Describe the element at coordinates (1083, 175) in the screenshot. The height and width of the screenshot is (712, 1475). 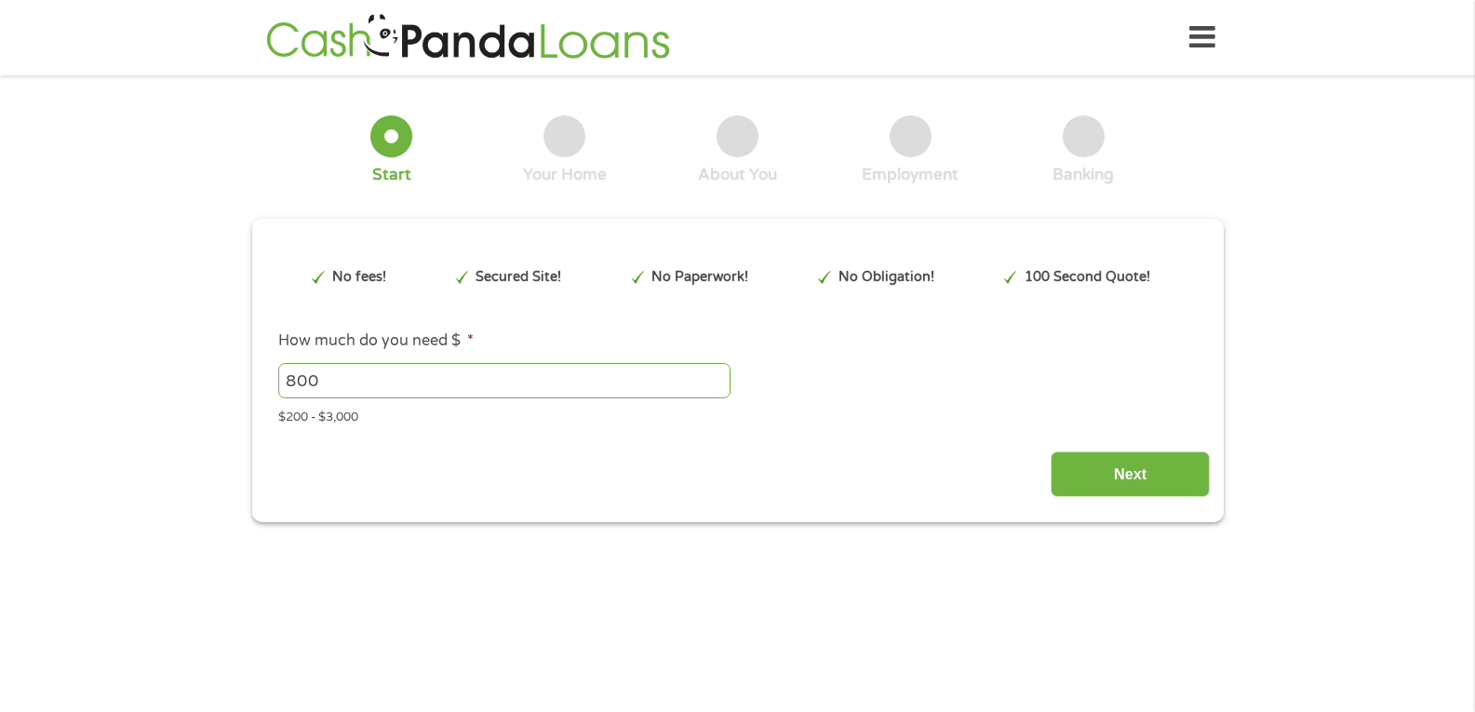
I see `div: Banking` at that location.